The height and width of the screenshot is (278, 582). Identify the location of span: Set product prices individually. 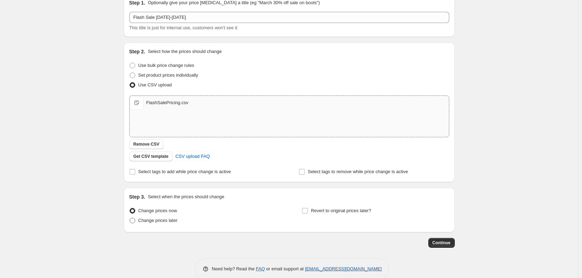
(168, 75).